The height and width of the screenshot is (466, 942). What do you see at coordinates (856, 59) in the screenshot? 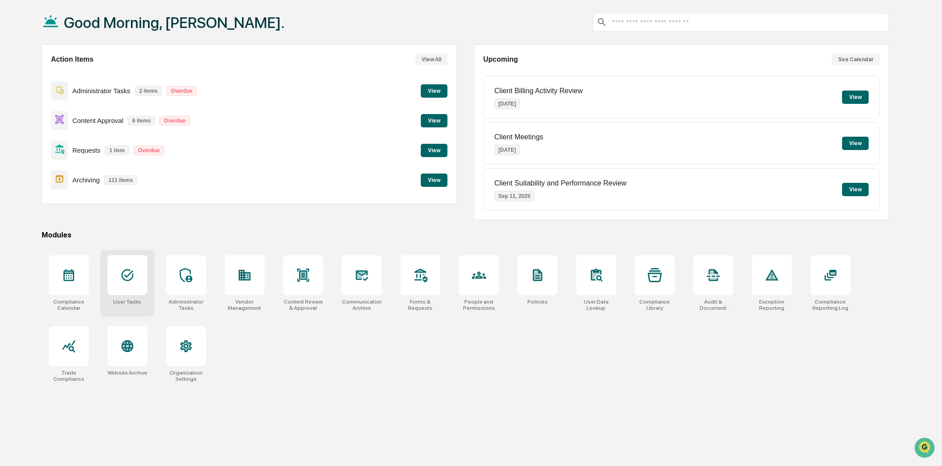
I see `button: See Calendar` at bounding box center [856, 59].